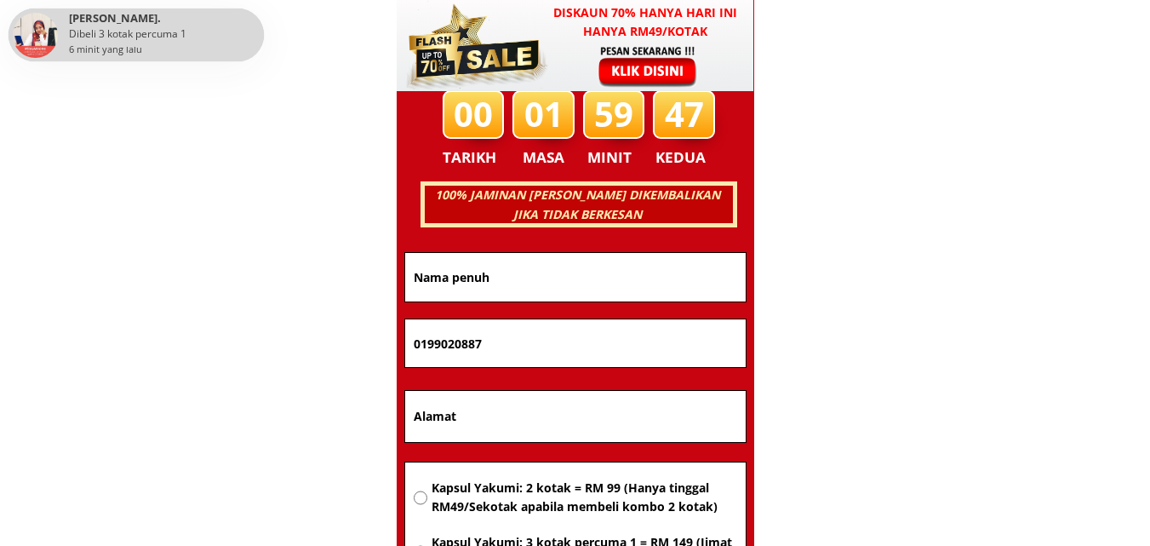 The image size is (1150, 546). What do you see at coordinates (544, 158) in the screenshot?
I see `h3: MASA` at bounding box center [544, 158].